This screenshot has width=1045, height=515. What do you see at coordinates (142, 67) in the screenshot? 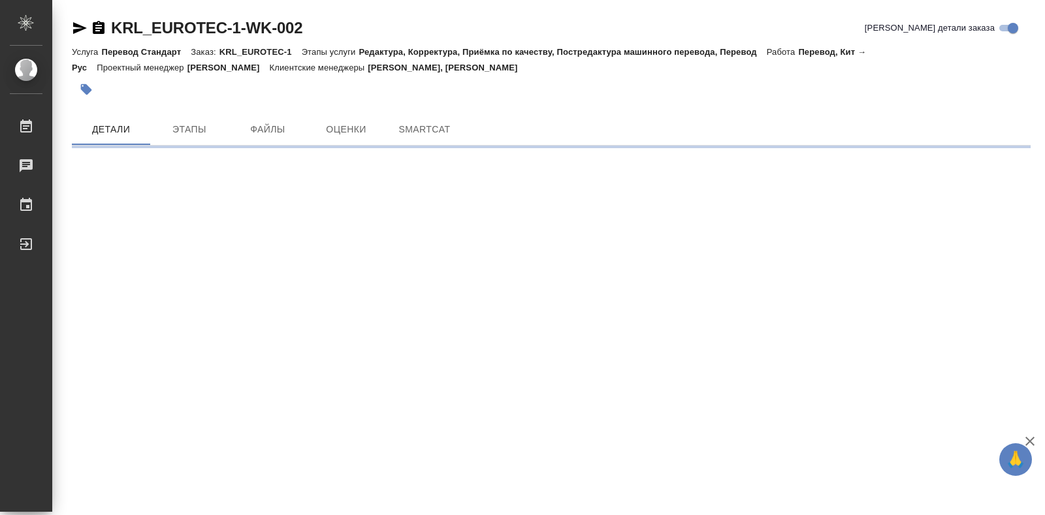
I see `p: Проектный менеджер` at bounding box center [142, 67].